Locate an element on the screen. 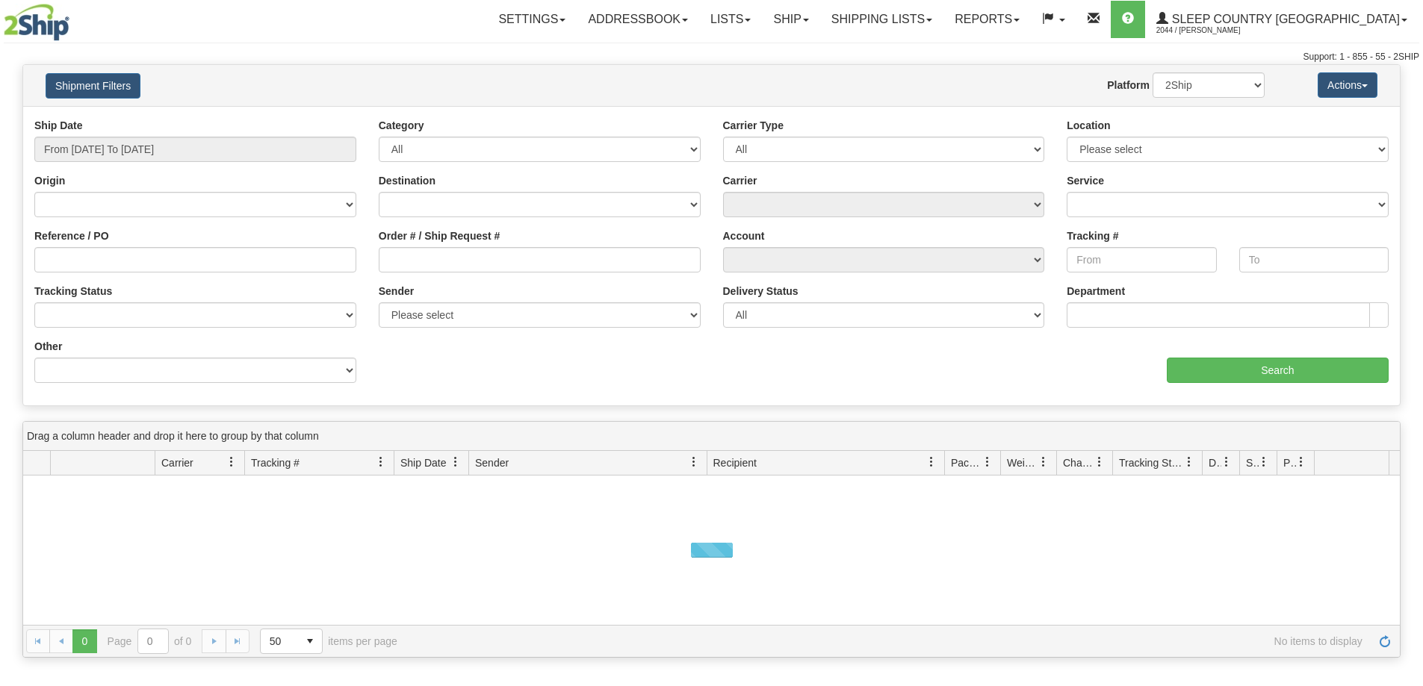  span: Pickup Status is located at coordinates (1289, 463).